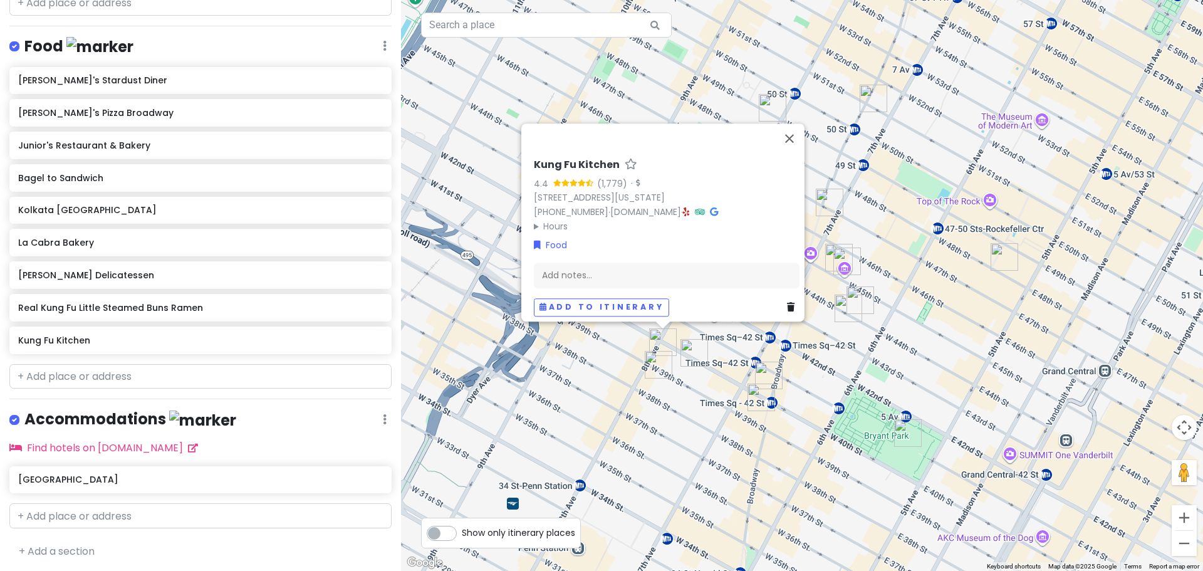  What do you see at coordinates (694, 353) in the screenshot?
I see `div: Bagel to Sandwich` at bounding box center [694, 353].